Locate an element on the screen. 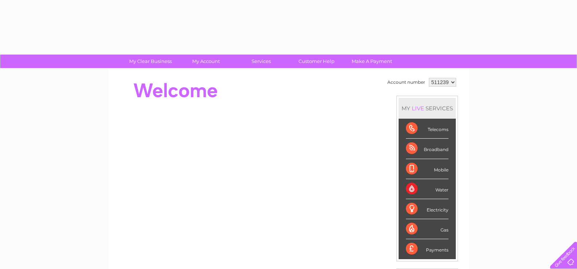  div: Electricity is located at coordinates (427, 209).